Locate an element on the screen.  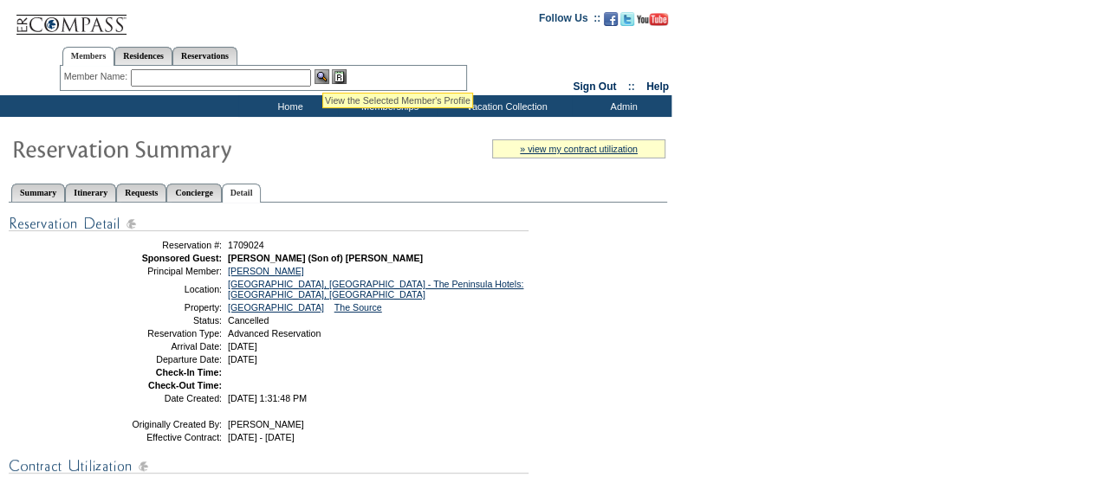
td: Departure Date: is located at coordinates (159, 360).